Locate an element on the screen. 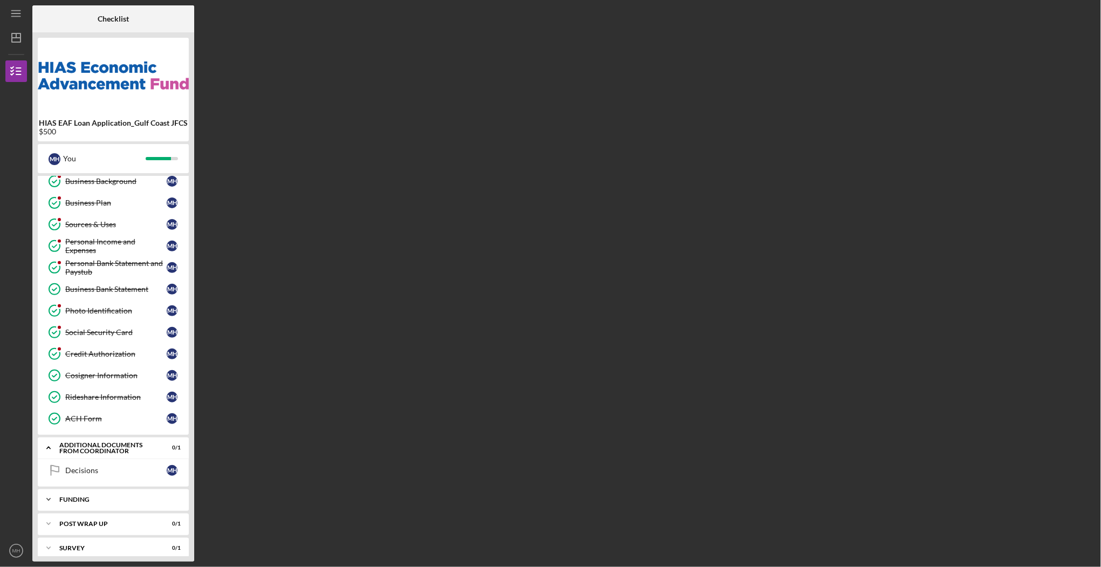  div: Business Plan is located at coordinates (116, 203).